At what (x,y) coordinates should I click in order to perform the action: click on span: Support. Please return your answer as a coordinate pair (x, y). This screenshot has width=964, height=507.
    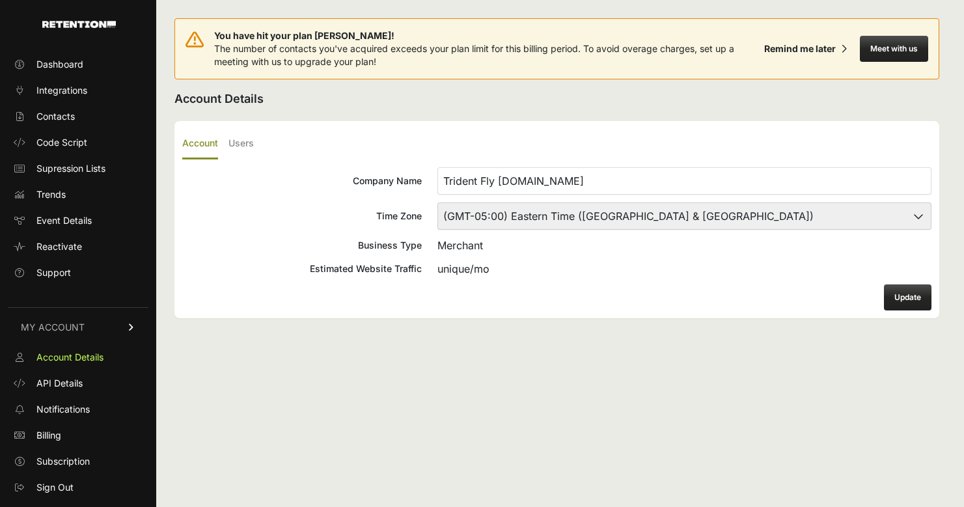
    Looking at the image, I should click on (53, 273).